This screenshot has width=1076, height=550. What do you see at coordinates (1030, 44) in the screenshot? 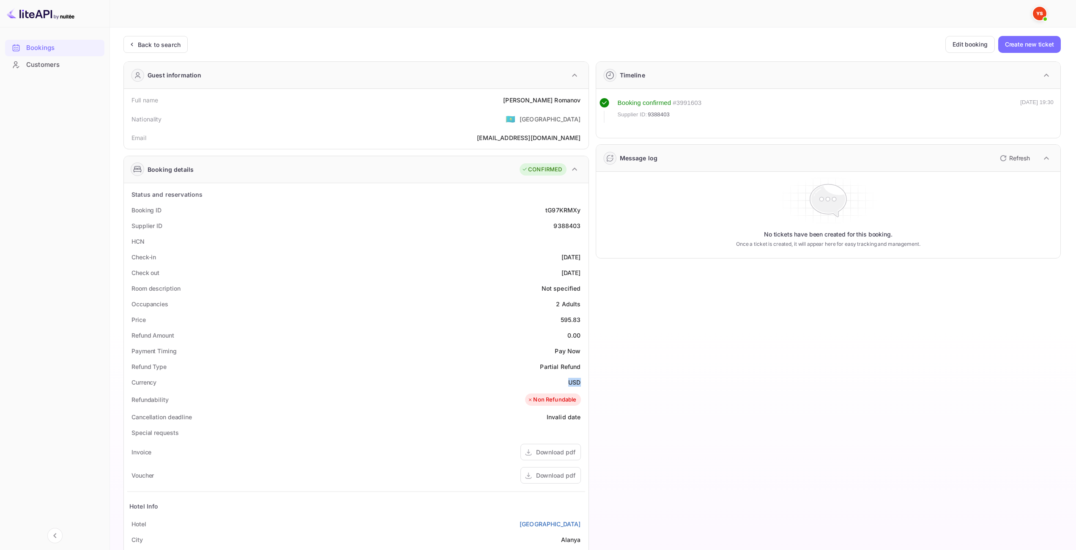
I see `ya-tr-span: Create new ticket` at bounding box center [1030, 44].